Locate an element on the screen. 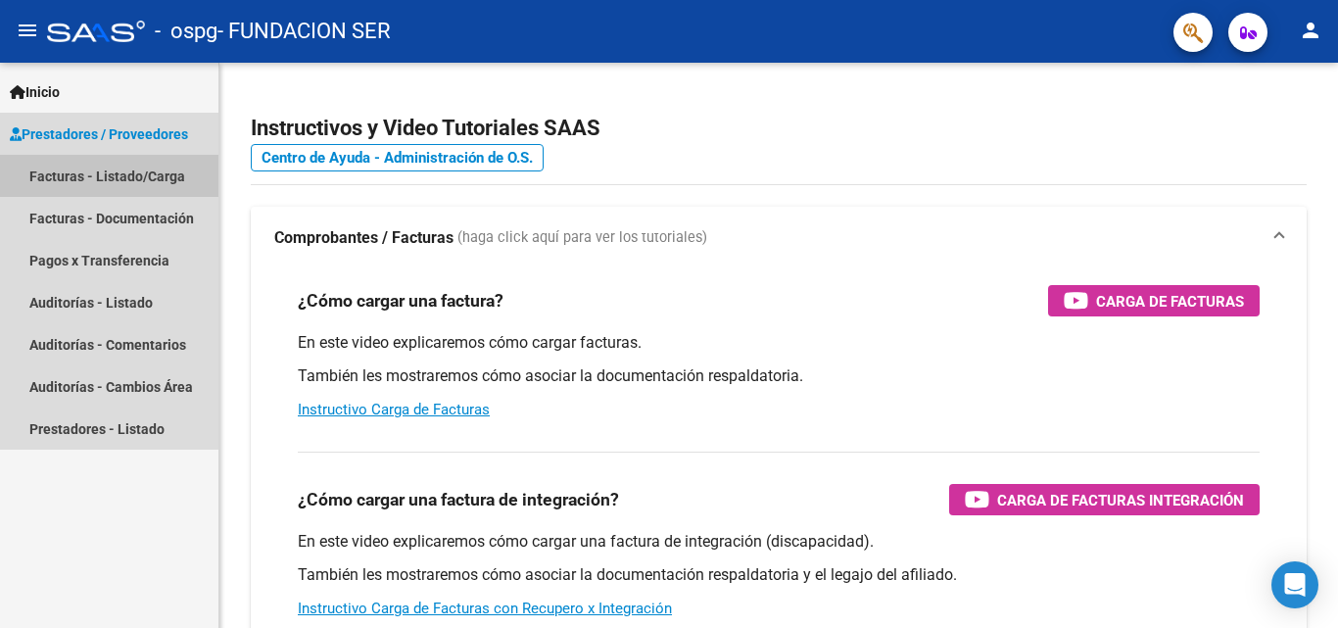 This screenshot has height=628, width=1338. div: Open Intercom Messenger is located at coordinates (1295, 585).